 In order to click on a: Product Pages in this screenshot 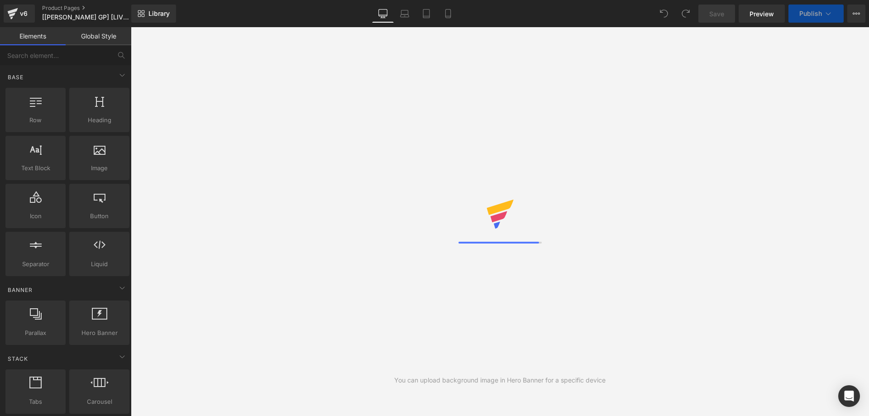, I will do `click(94, 8)`.